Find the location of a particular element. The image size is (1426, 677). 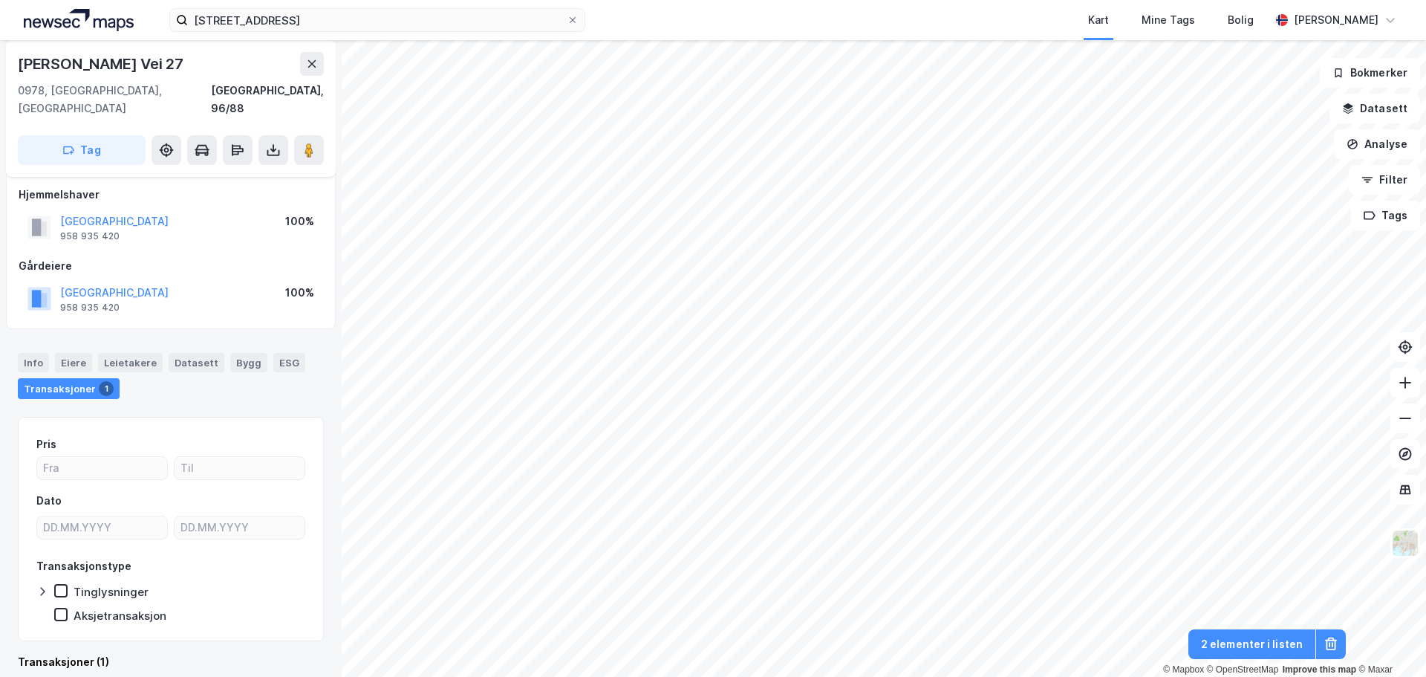

img: logo.a4113a55bc3d86da70a041830d287a7e.svg is located at coordinates (79, 20).